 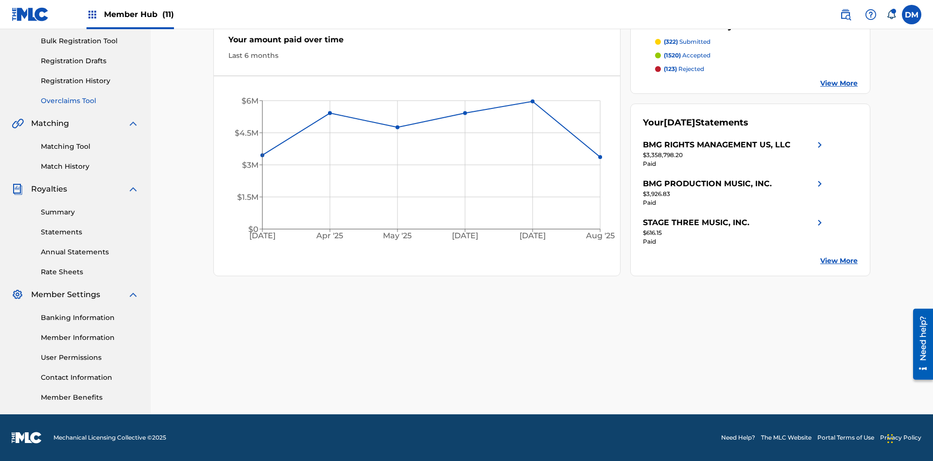 What do you see at coordinates (417, 55) in the screenshot?
I see `div: Last 6 months` at bounding box center [417, 55].